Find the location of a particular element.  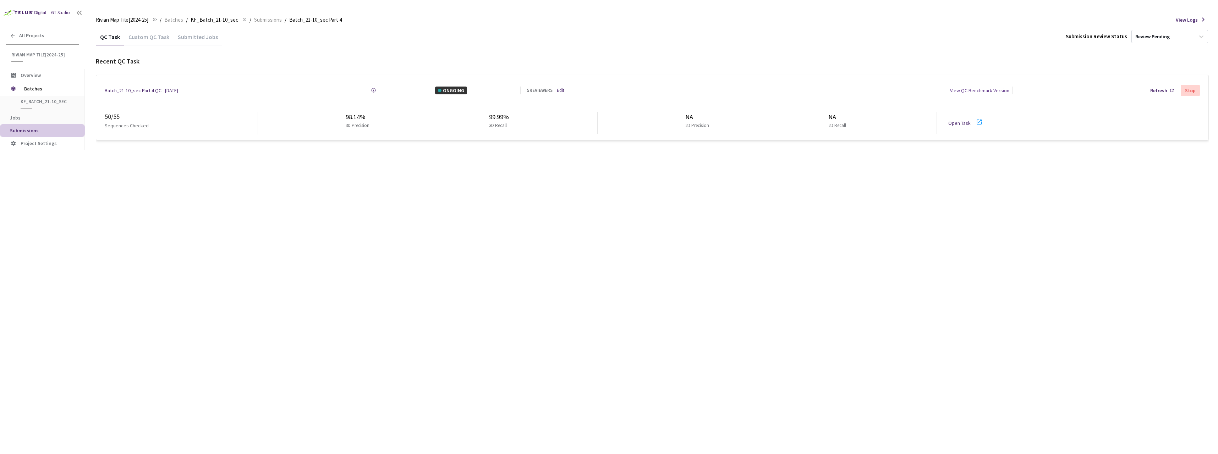

p: 2D Recall is located at coordinates (837, 126).